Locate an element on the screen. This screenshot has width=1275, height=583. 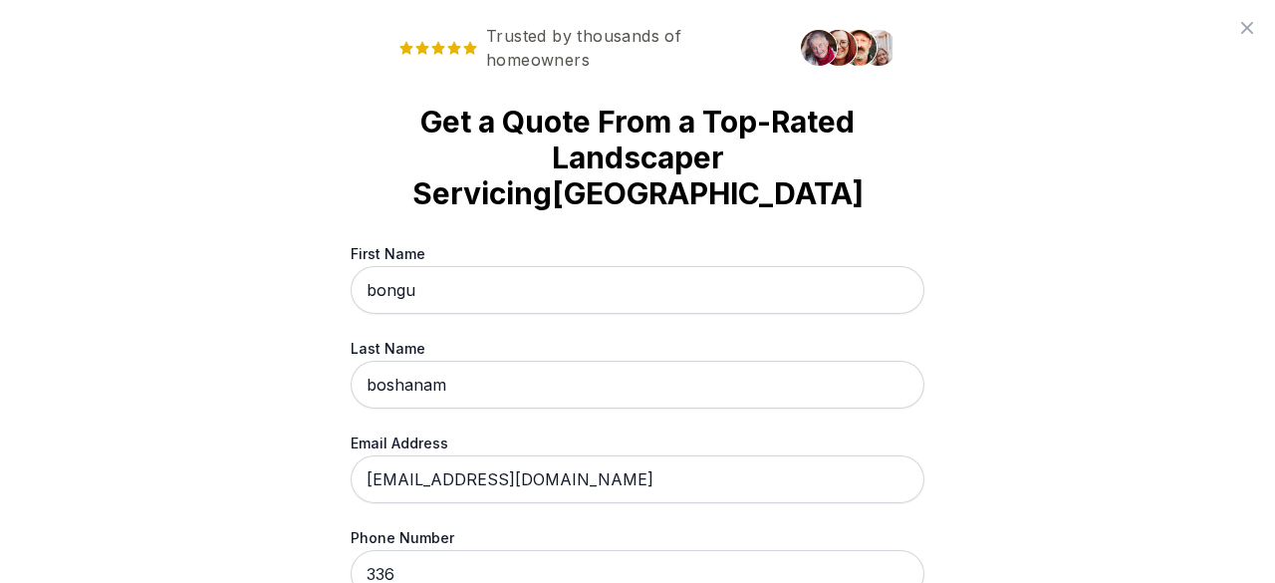
label: Phone Number is located at coordinates (638, 537).